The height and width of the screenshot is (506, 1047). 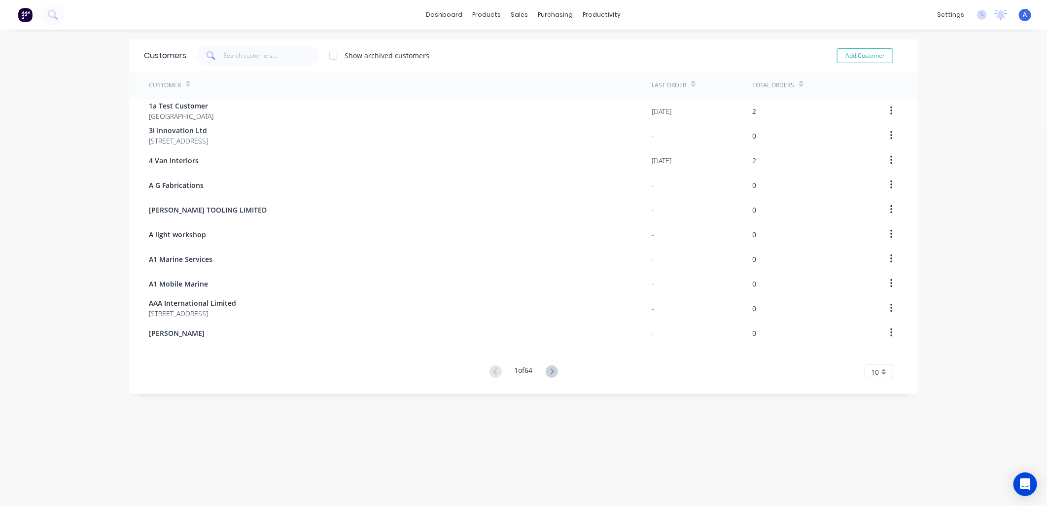 What do you see at coordinates (487, 15) in the screenshot?
I see `div: products` at bounding box center [487, 15].